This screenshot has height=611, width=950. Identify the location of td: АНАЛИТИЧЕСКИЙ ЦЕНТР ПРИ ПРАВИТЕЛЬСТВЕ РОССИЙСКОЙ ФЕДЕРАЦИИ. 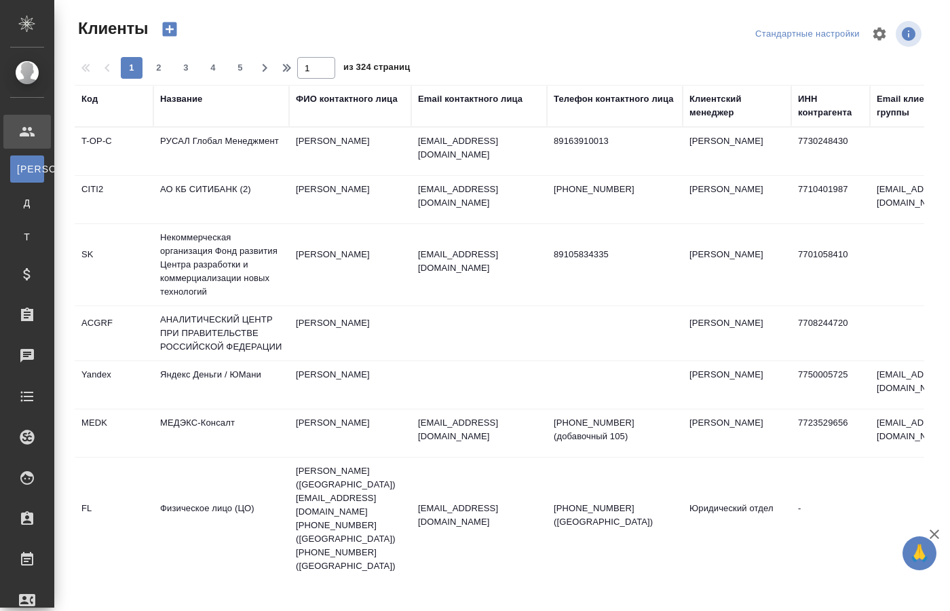
(221, 333).